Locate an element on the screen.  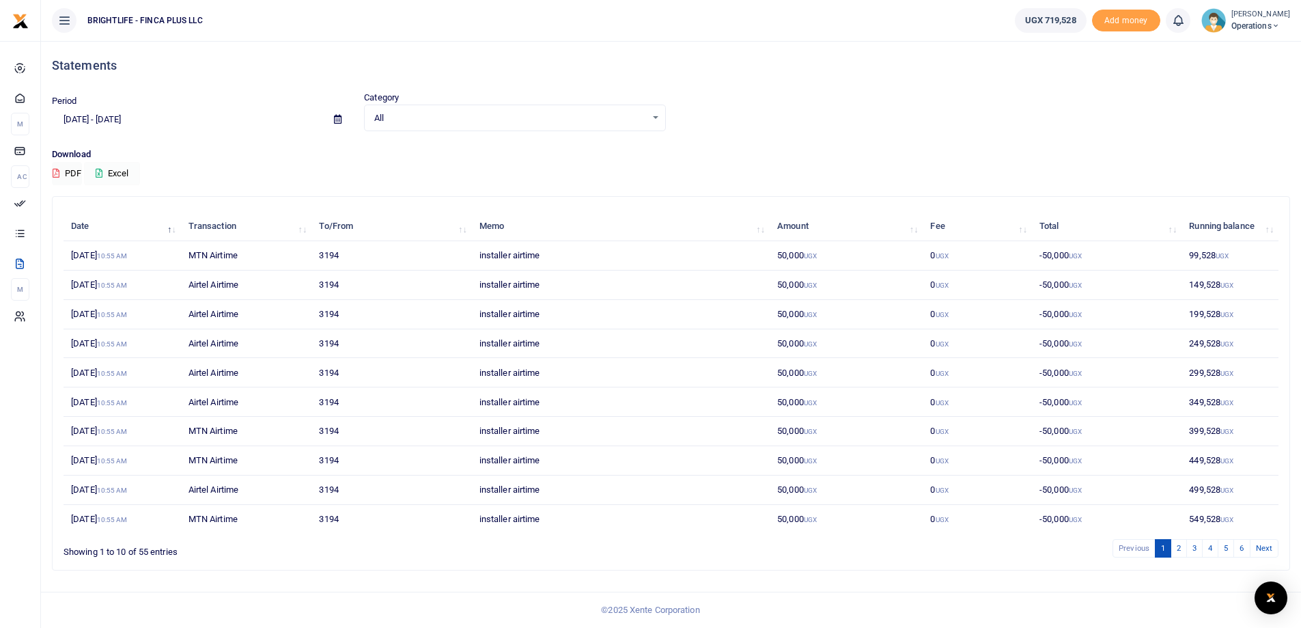
span: BRIGHTLIFE - FINCA PLUS LLC is located at coordinates (145, 20).